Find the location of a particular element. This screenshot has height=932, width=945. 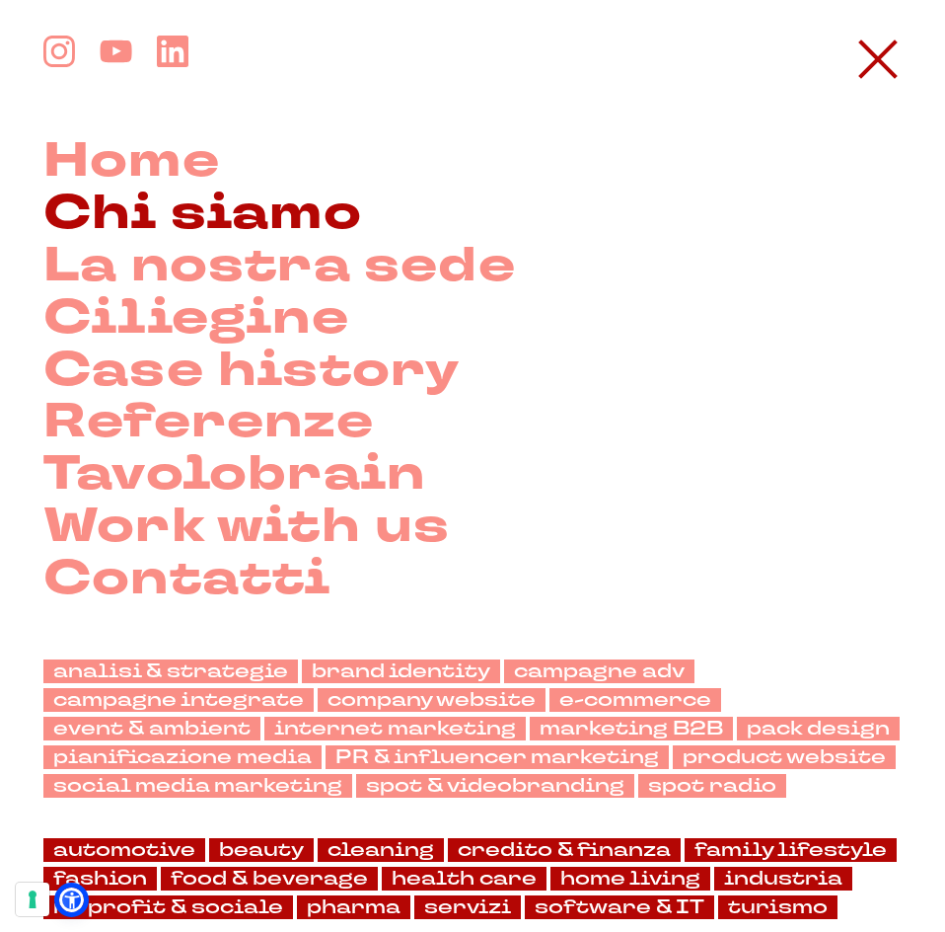

a: event & ambient is located at coordinates (152, 728).